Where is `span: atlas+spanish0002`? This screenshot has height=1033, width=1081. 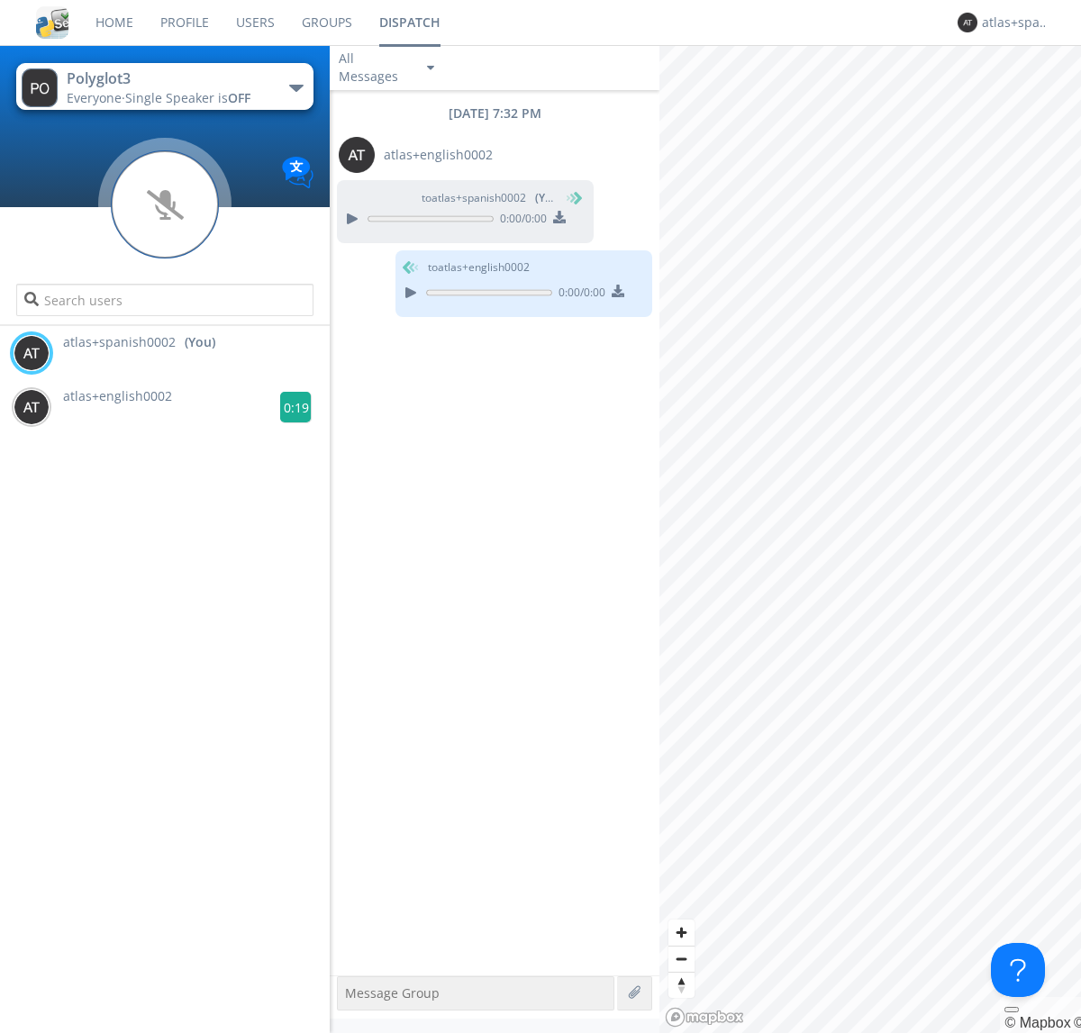 span: atlas+spanish0002 is located at coordinates (119, 342).